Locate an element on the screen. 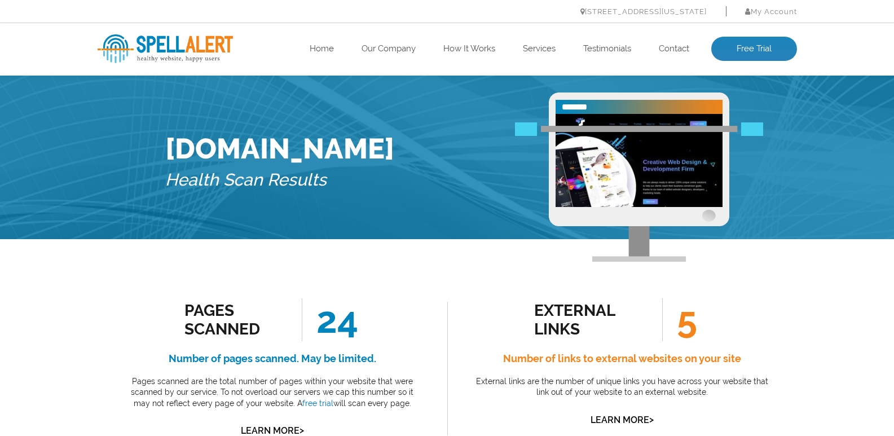 The width and height of the screenshot is (894, 436). div: external links is located at coordinates (585, 320).